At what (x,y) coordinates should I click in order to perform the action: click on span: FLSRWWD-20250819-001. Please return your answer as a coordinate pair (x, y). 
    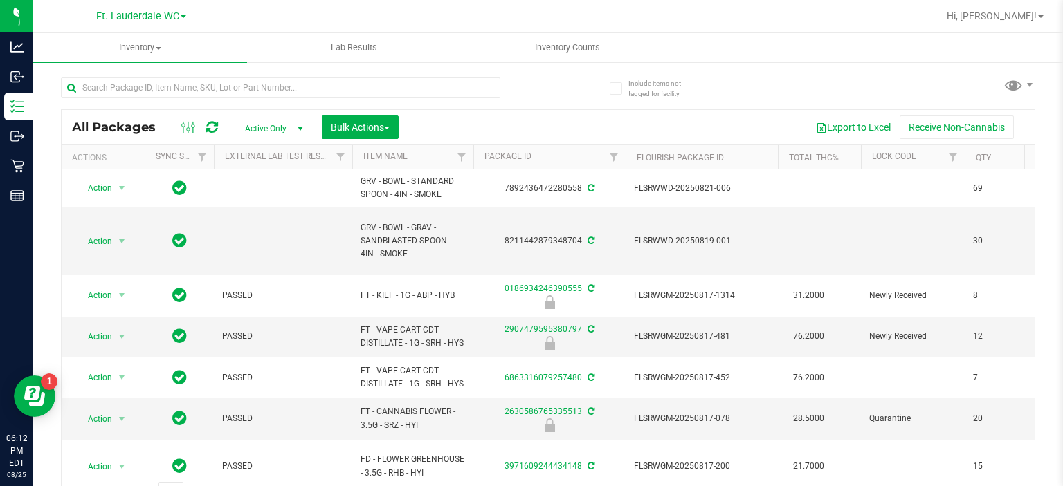
    Looking at the image, I should click on (702, 241).